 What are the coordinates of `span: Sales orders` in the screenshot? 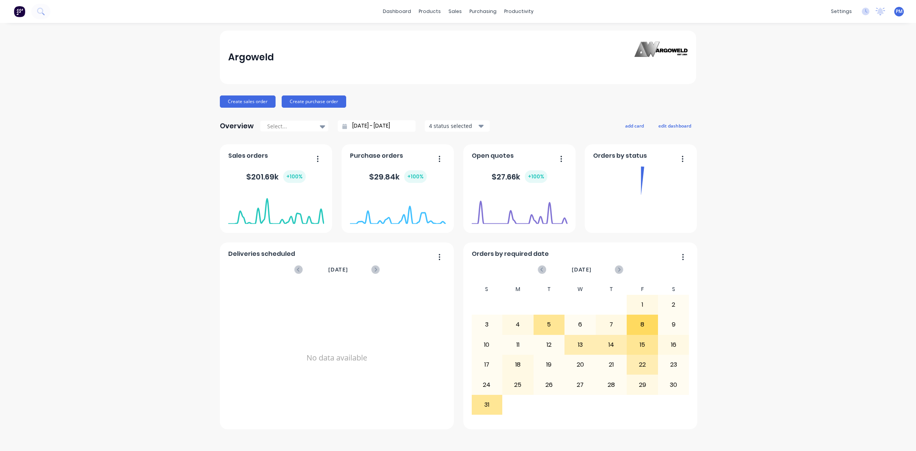 It's located at (248, 156).